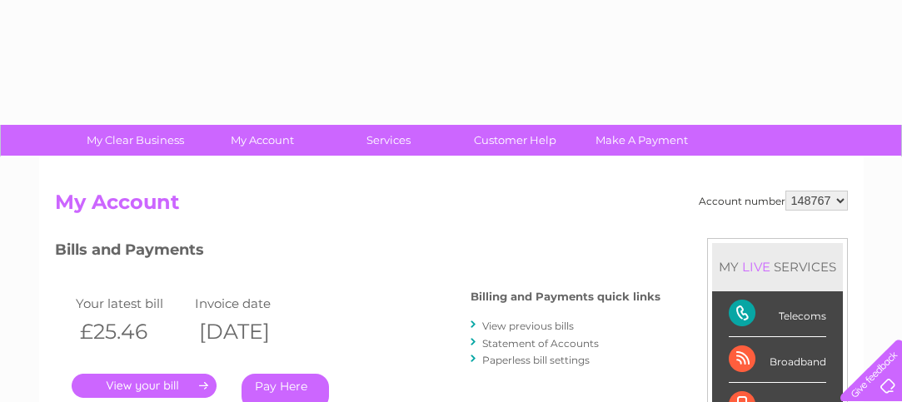  I want to click on td: Invoice date, so click(251, 303).